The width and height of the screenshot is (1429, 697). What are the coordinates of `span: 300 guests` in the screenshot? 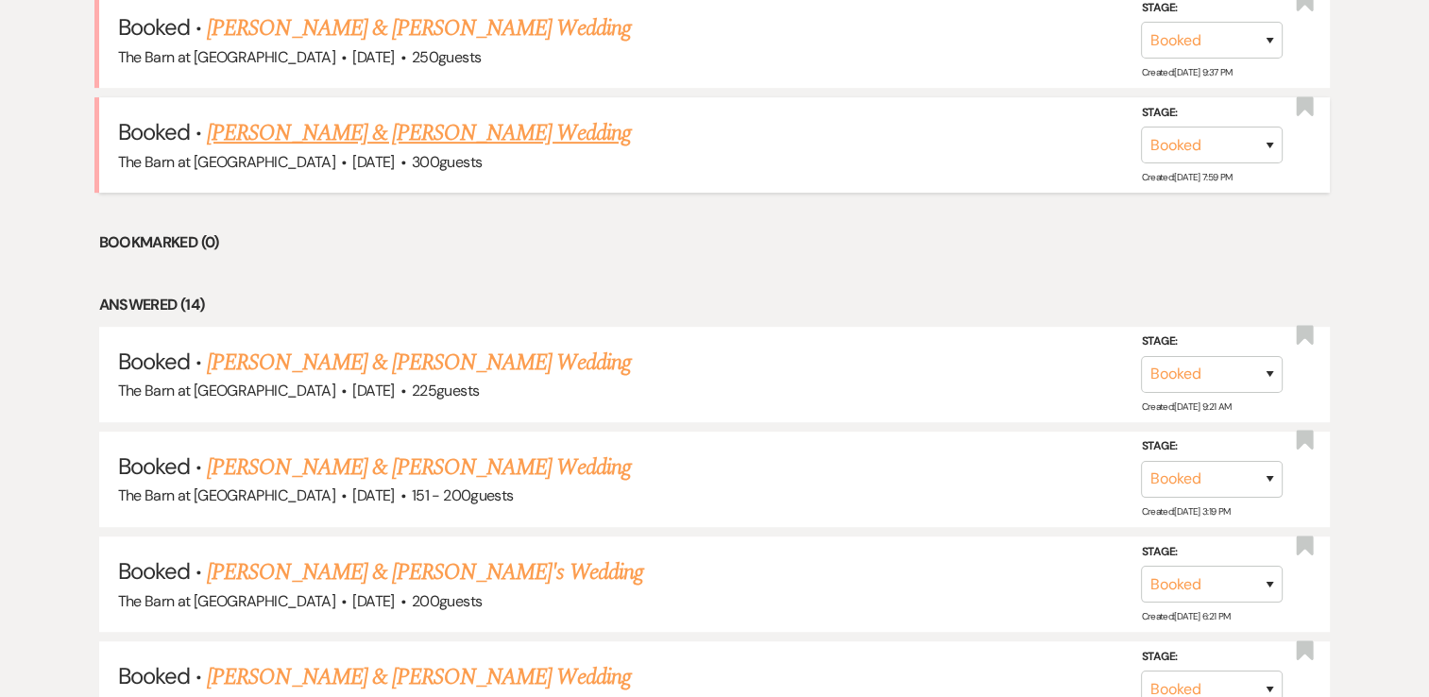 It's located at (447, 161).